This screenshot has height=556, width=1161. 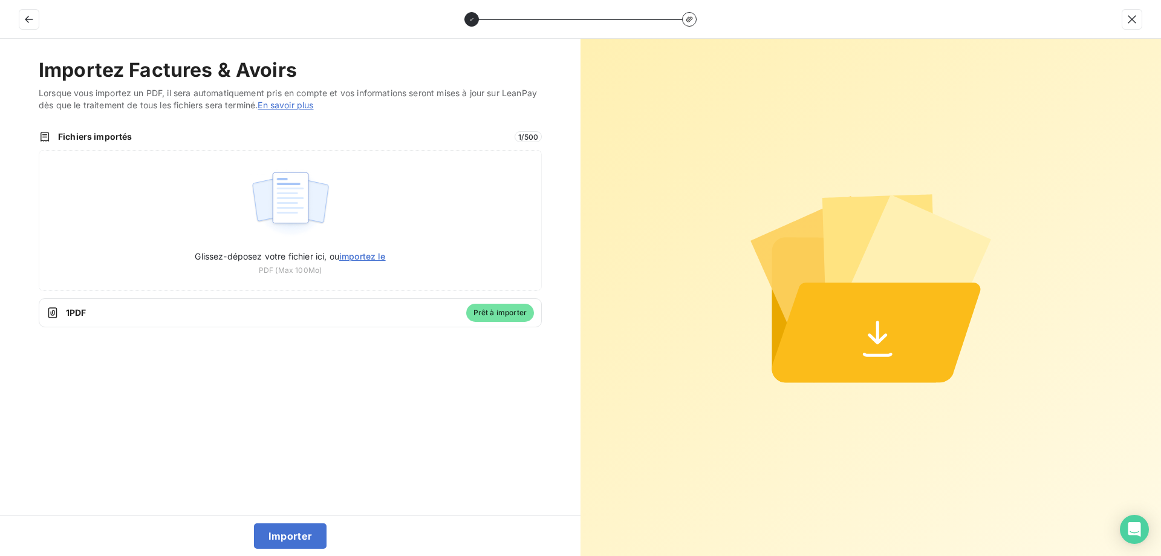 What do you see at coordinates (282, 137) in the screenshot?
I see `span: Fichiers importés` at bounding box center [282, 137].